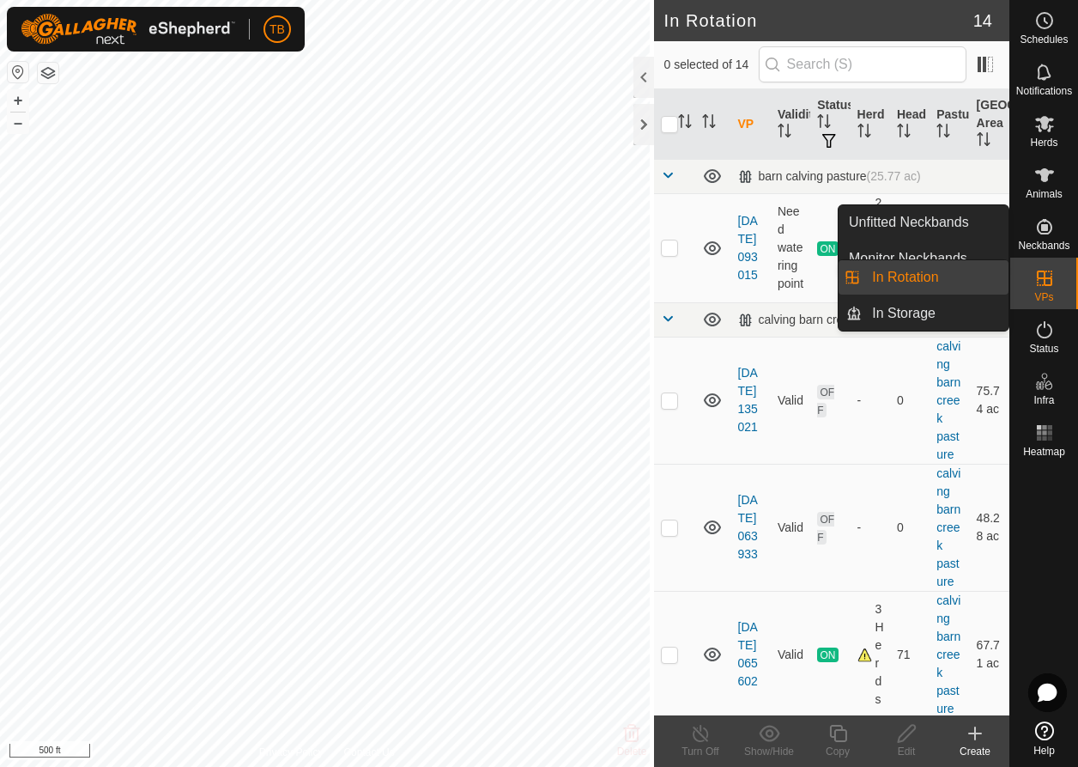 The height and width of the screenshot is (767, 1078). Describe the element at coordinates (910, 654) in the screenshot. I see `td: 71` at that location.